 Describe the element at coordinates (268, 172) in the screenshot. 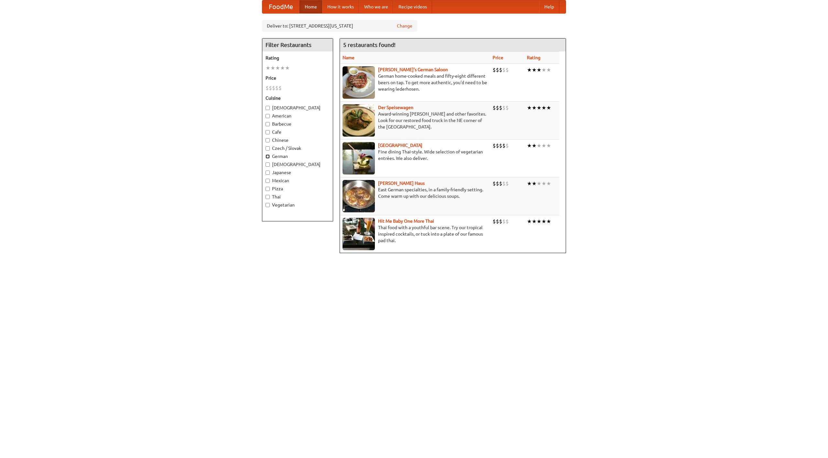

I see `input: Japanese` at that location.